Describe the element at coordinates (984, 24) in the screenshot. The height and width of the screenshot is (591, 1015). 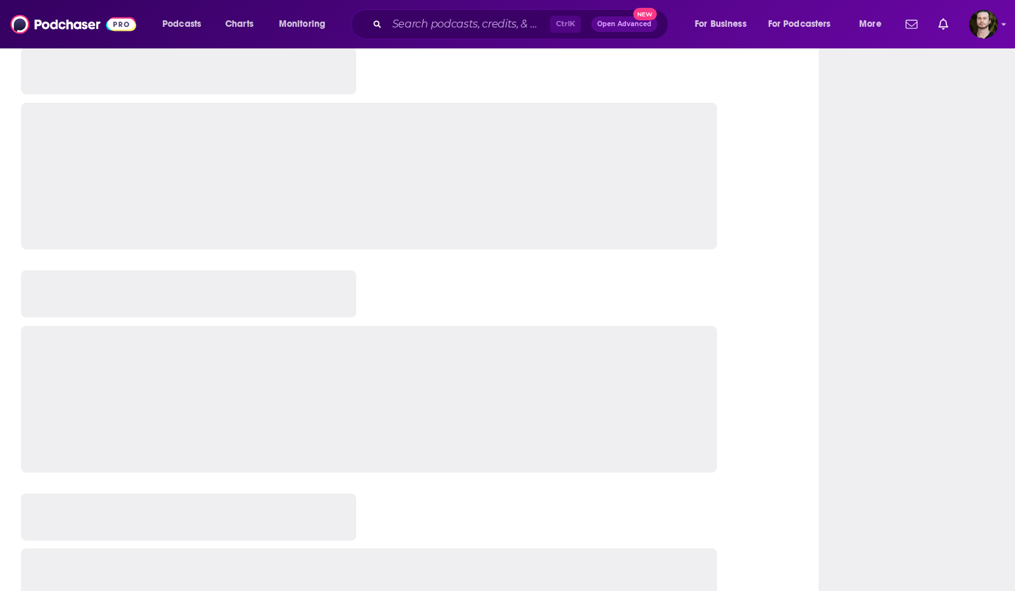
I see `img: User Profile` at that location.